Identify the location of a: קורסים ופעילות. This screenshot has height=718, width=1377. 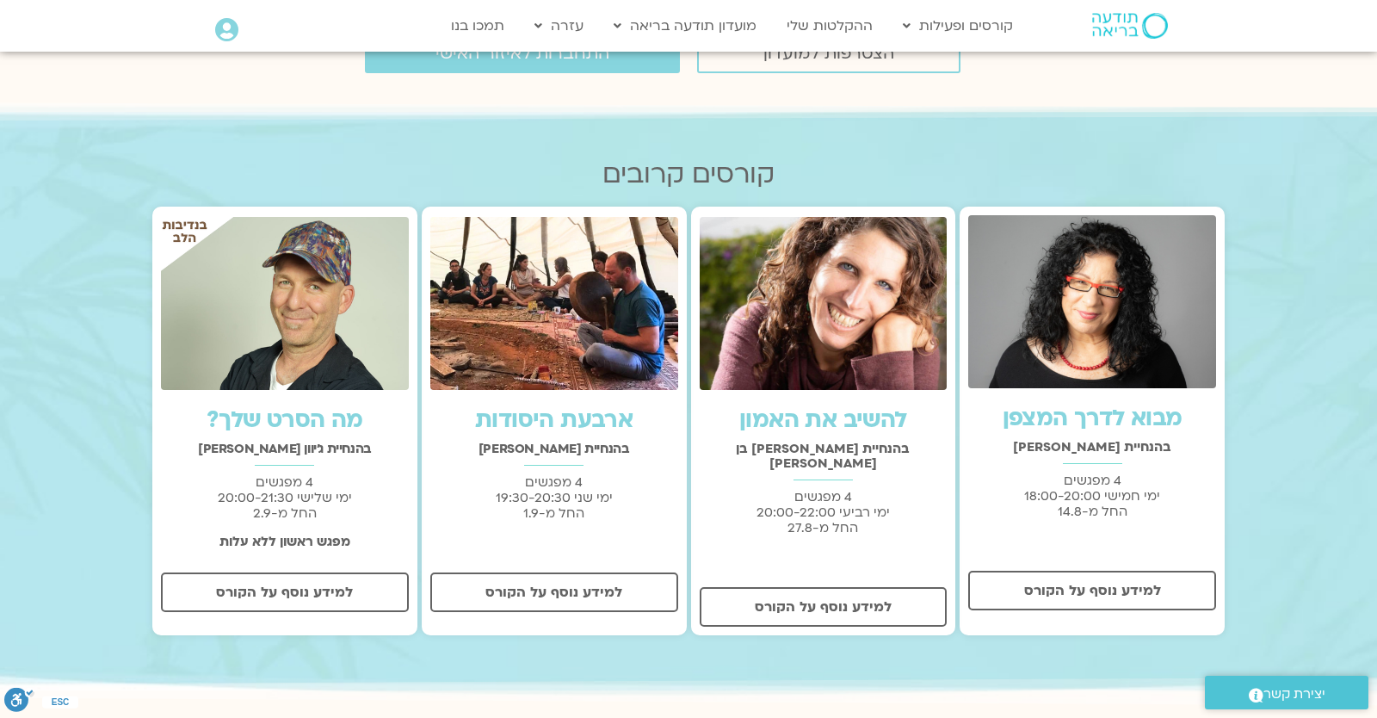
(958, 26).